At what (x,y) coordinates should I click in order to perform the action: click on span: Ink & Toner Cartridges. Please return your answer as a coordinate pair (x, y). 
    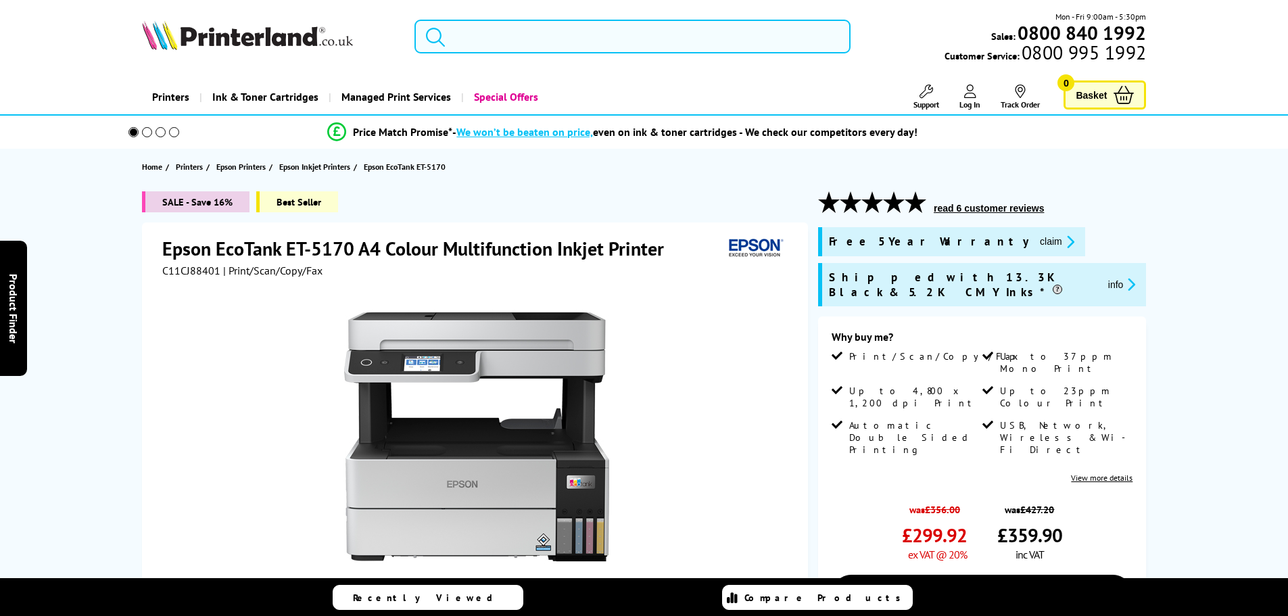
    Looking at the image, I should click on (265, 97).